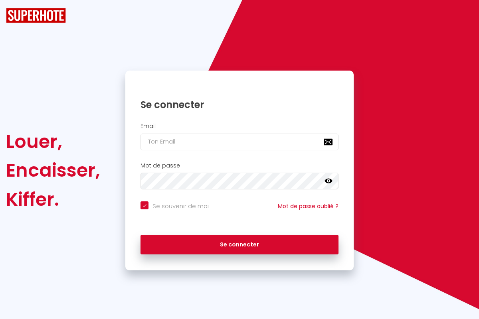 This screenshot has width=479, height=319. Describe the element at coordinates (239, 104) in the screenshot. I see `h1: Se connecter` at that location.